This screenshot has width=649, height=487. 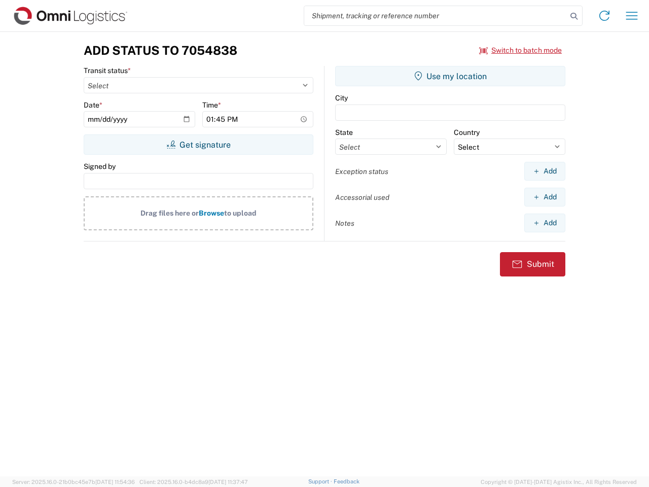 I want to click on label: Signed by, so click(x=99, y=166).